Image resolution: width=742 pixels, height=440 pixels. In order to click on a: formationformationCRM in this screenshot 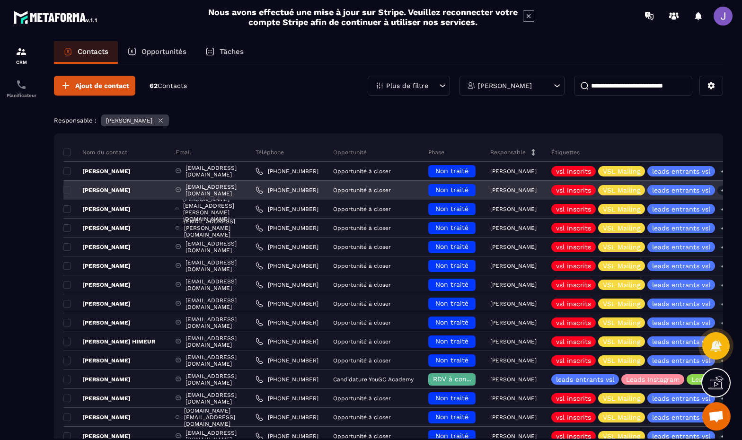, I will do `click(21, 55)`.